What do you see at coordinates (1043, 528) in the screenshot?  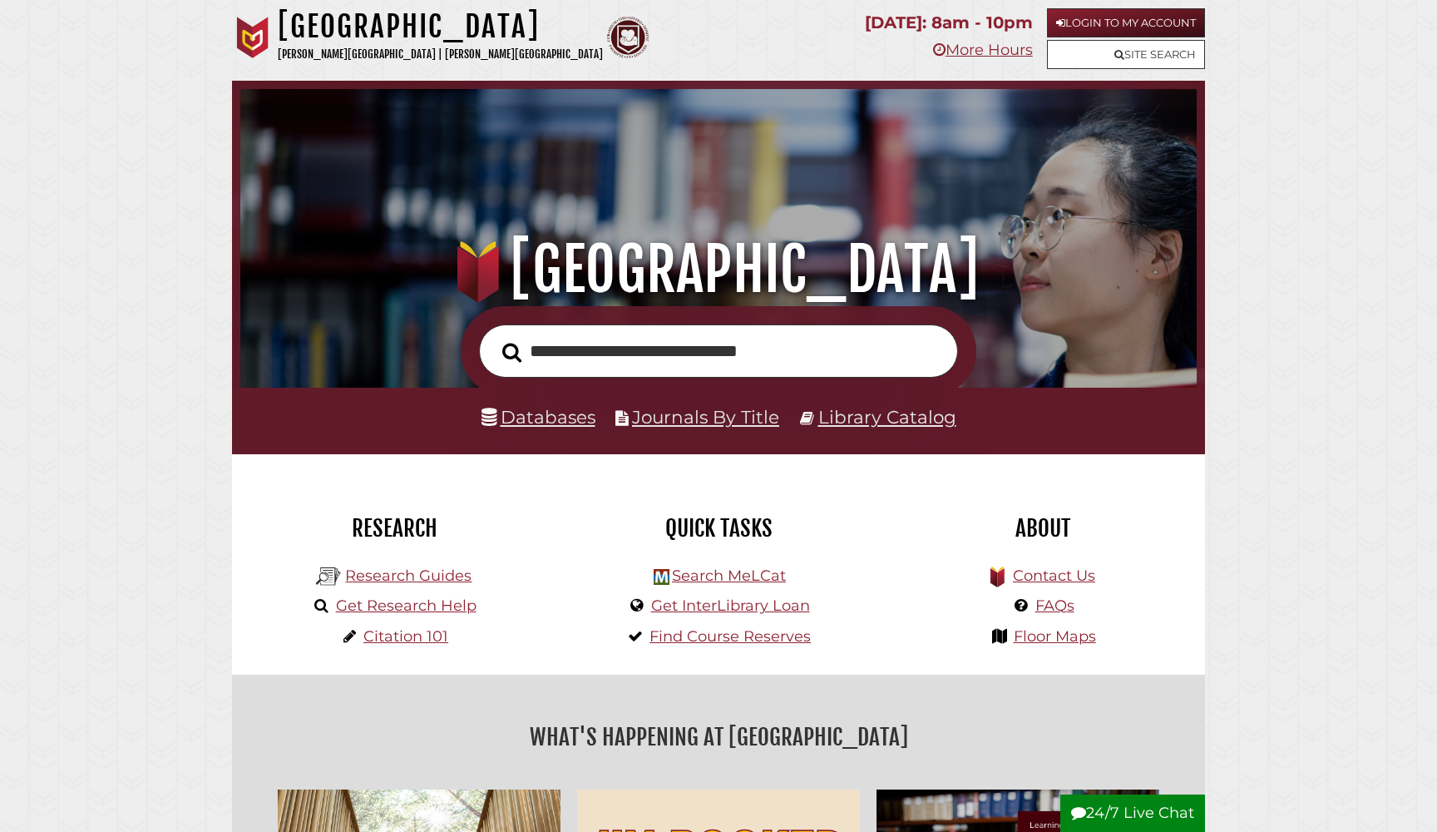 I see `h2: About` at bounding box center [1043, 528].